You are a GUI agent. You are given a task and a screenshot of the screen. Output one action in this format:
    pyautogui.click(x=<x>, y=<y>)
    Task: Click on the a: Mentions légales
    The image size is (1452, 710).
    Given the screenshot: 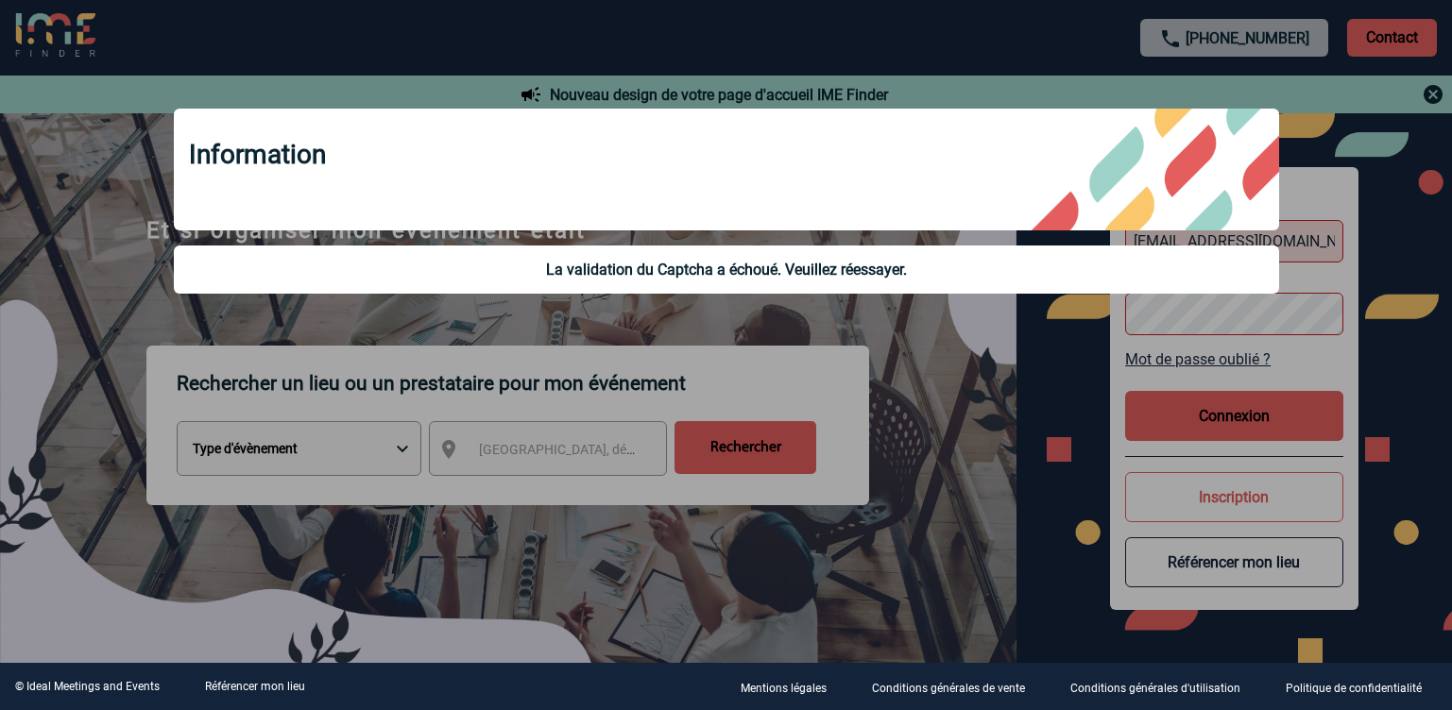 What is the action you would take?
    pyautogui.click(x=790, y=687)
    